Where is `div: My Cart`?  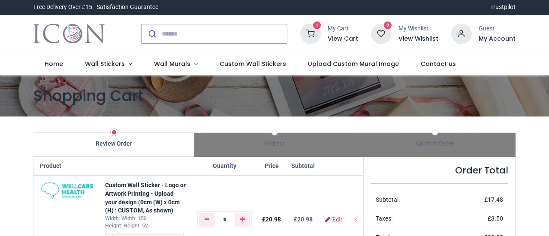
div: My Cart is located at coordinates (342, 29).